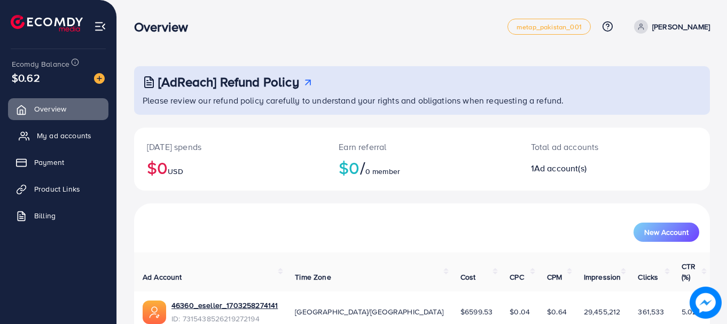 This screenshot has width=727, height=324. What do you see at coordinates (224, 319) in the screenshot?
I see `span: ID: 7315438526219272194` at bounding box center [224, 319].